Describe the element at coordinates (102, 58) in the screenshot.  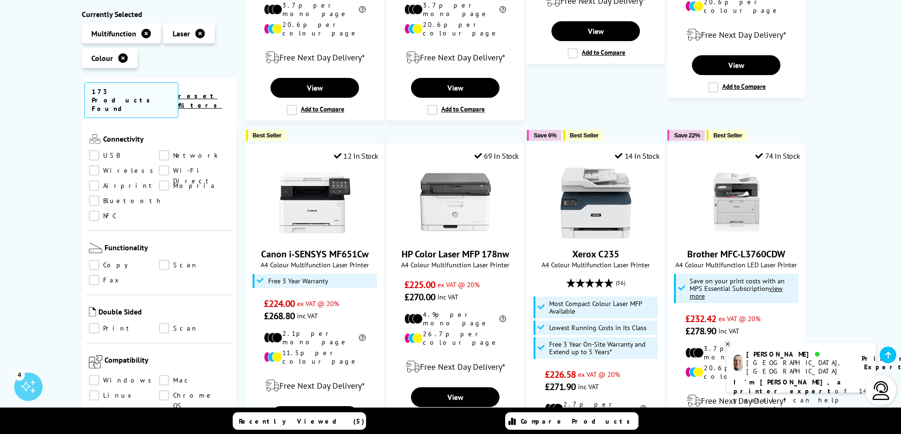
I see `span: Colour` at that location.